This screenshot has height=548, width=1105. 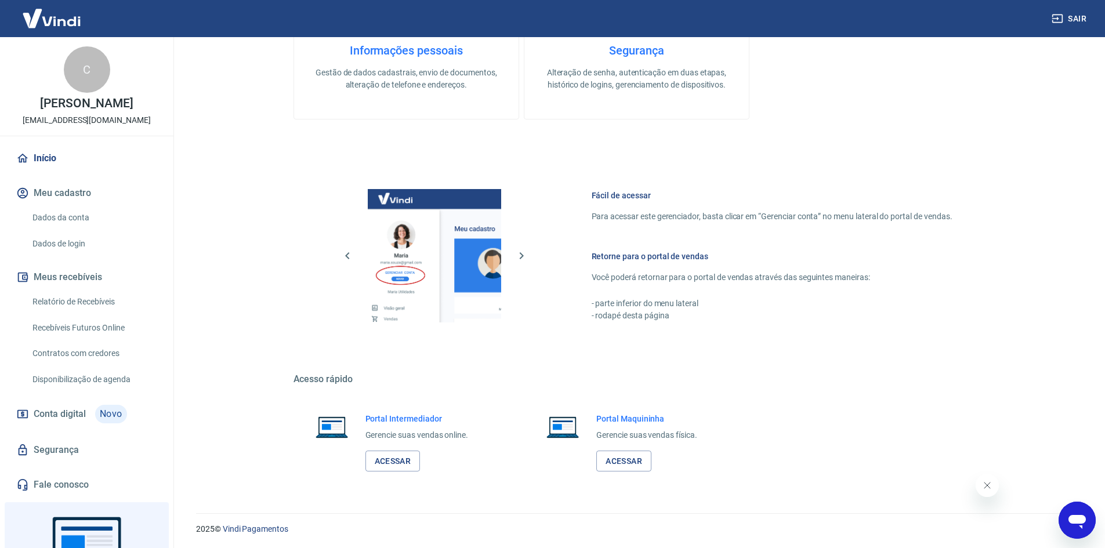 What do you see at coordinates (93, 353) in the screenshot?
I see `a: Contratos com credores` at bounding box center [93, 353].